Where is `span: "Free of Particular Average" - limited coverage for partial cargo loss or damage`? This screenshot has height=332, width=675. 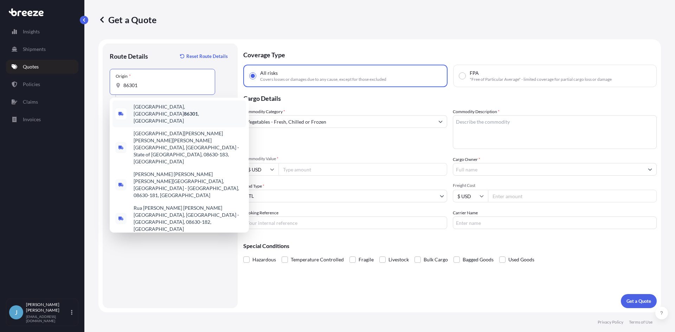 span: "Free of Particular Average" - limited coverage for partial cargo loss or damage is located at coordinates (541, 79).